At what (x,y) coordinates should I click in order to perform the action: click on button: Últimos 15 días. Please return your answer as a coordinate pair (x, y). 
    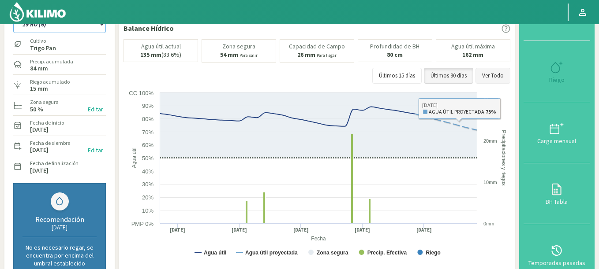
    Looking at the image, I should click on (397, 76).